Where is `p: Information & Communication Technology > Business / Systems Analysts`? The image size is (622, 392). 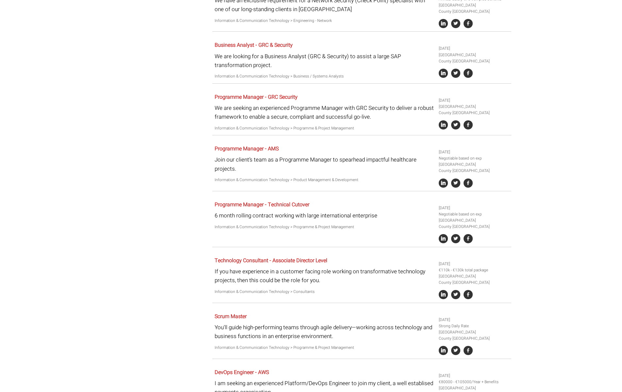
p: Information & Communication Technology > Business / Systems Analysts is located at coordinates (324, 76).